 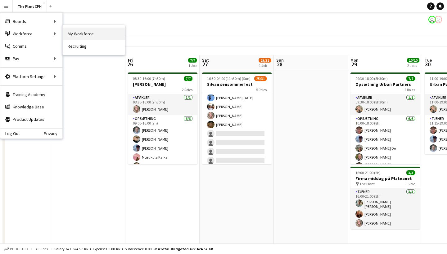 What do you see at coordinates (410, 173) in the screenshot?
I see `span: 3/3` at bounding box center [410, 173].